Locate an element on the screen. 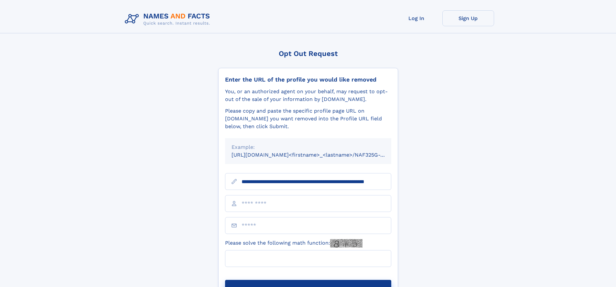 Image resolution: width=616 pixels, height=287 pixels. label: Please solve the following math function: is located at coordinates (294, 243).